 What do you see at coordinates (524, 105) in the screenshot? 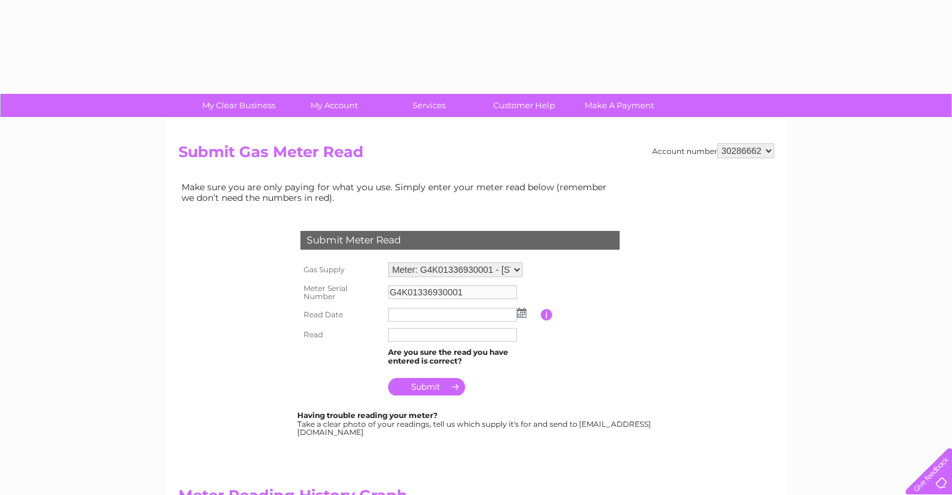
I see `a: Customer Help` at bounding box center [524, 105].